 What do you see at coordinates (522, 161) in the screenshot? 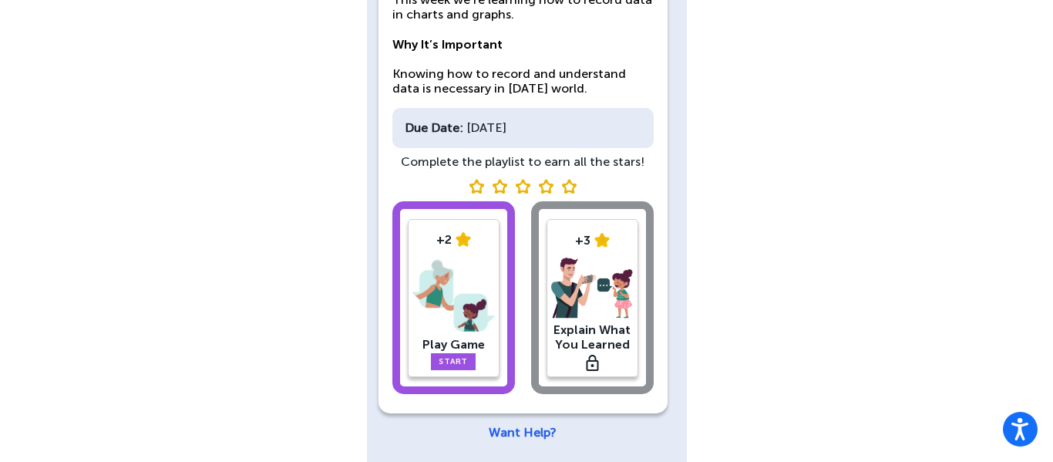
I see `div: Complete the playlist to earn all the stars!` at bounding box center [522, 161].